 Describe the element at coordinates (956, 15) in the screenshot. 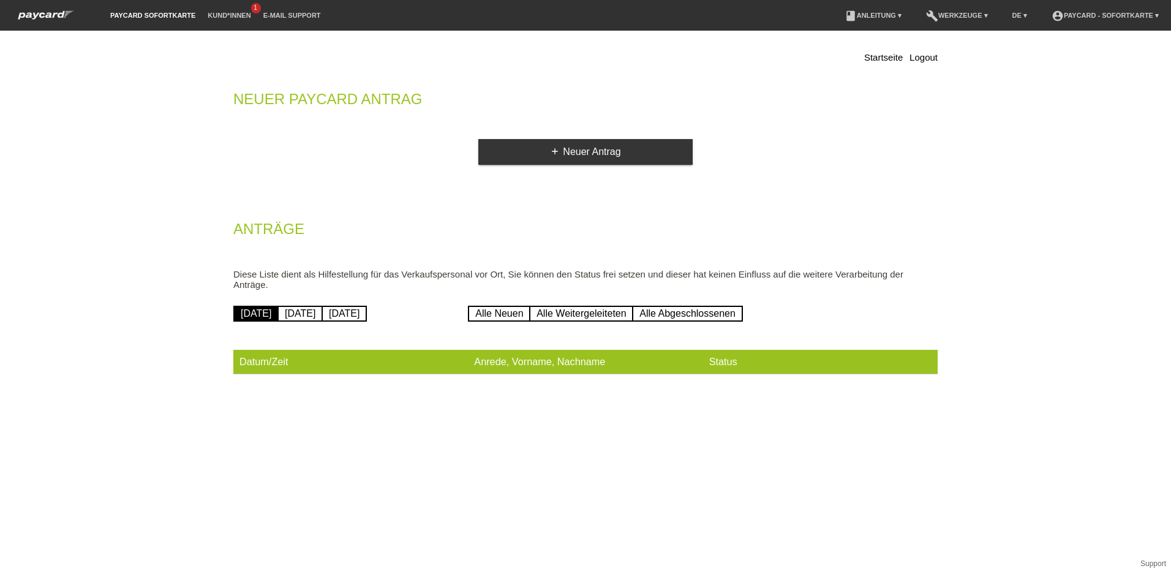

I see `a: buildWerkzeuge ▾` at that location.